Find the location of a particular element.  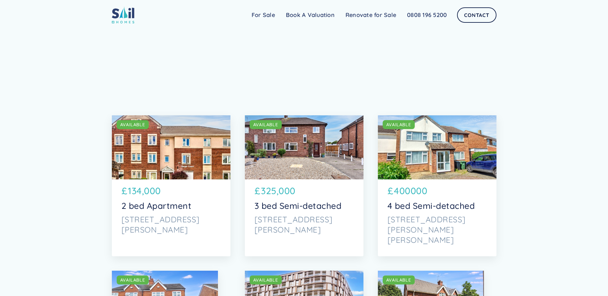

p: 400000 is located at coordinates (411, 191).